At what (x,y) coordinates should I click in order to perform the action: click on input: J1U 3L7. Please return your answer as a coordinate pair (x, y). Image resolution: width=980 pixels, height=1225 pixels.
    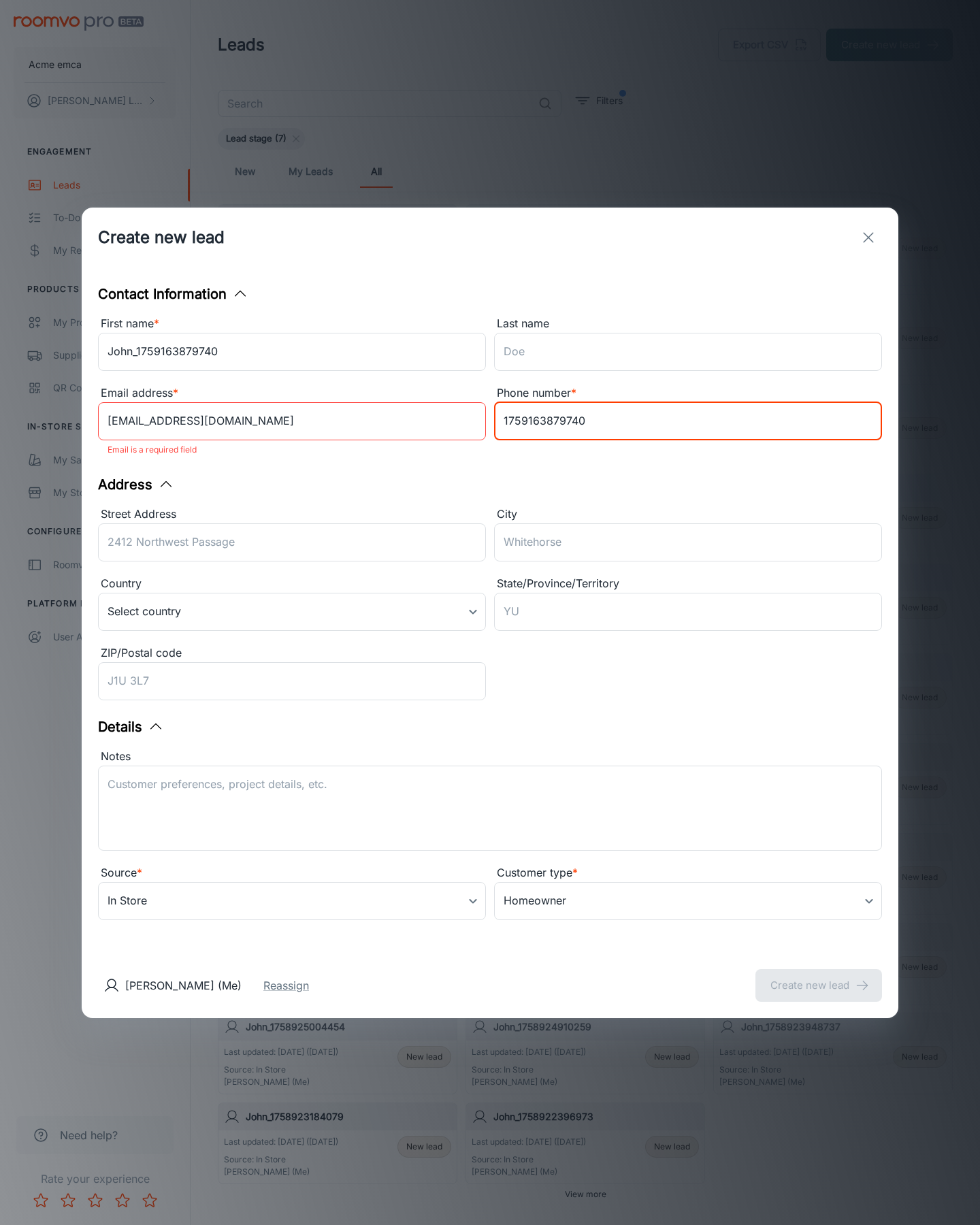
    Looking at the image, I should click on (292, 681).